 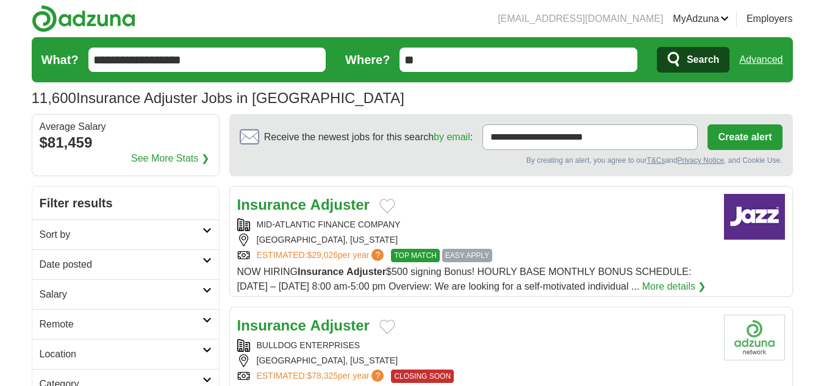 What do you see at coordinates (700, 19) in the screenshot?
I see `a: MyAdzuna` at bounding box center [700, 19].